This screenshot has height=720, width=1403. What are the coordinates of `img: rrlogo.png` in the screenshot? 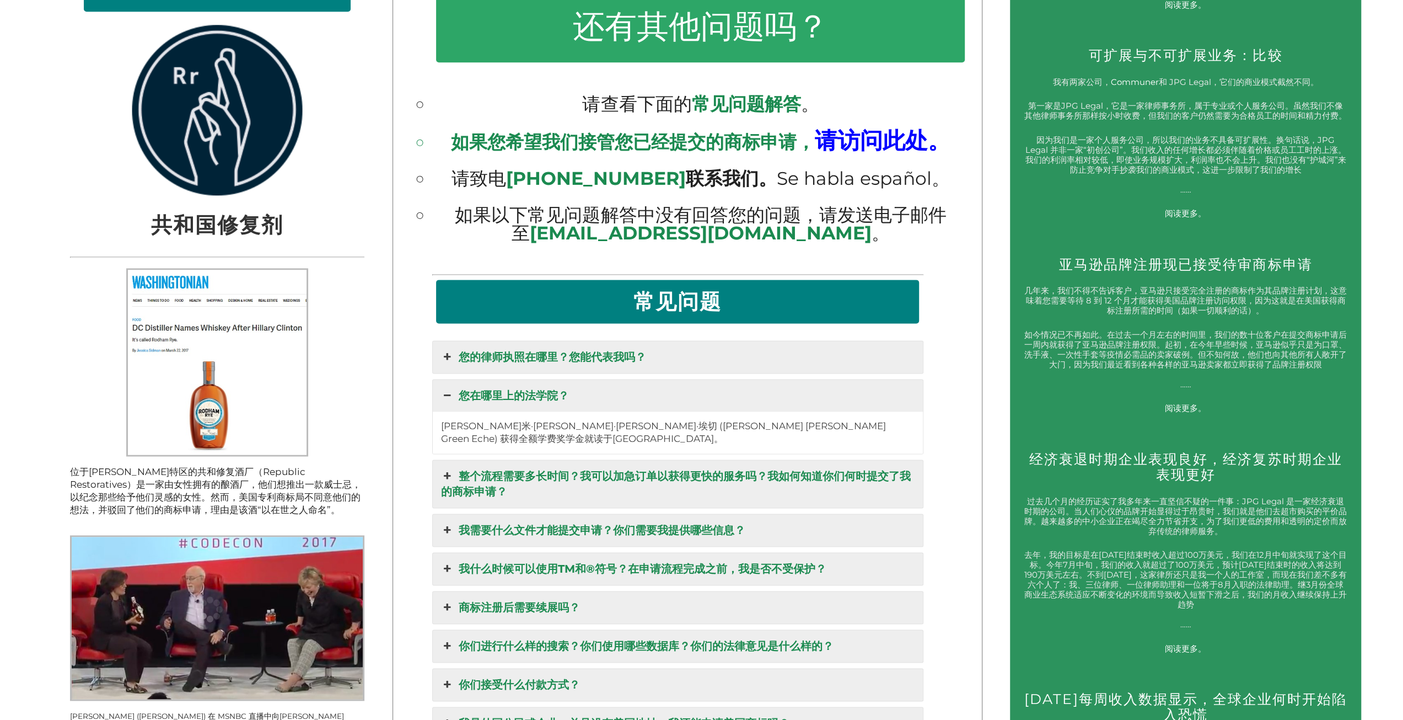 It's located at (217, 110).